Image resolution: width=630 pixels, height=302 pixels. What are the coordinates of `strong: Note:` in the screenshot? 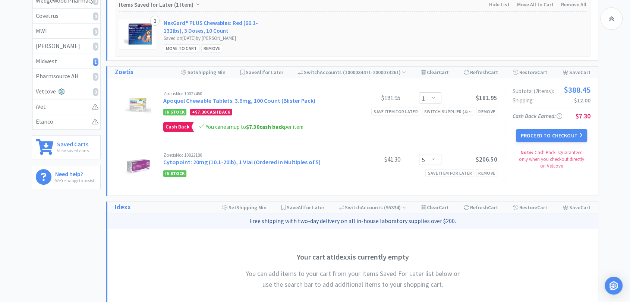 It's located at (527, 152).